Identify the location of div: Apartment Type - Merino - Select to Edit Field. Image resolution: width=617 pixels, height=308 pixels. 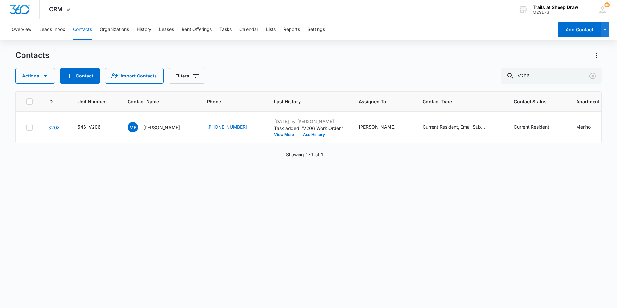
(589, 127).